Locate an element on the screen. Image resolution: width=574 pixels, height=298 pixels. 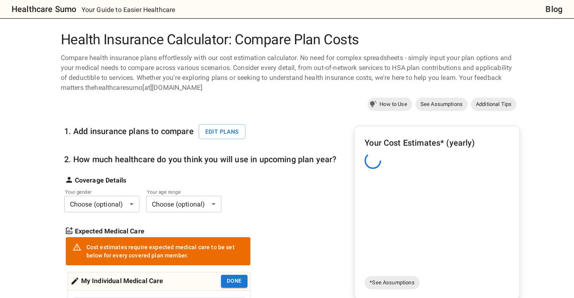
p: Your Guide to Easier Healthcare is located at coordinates (128, 10).